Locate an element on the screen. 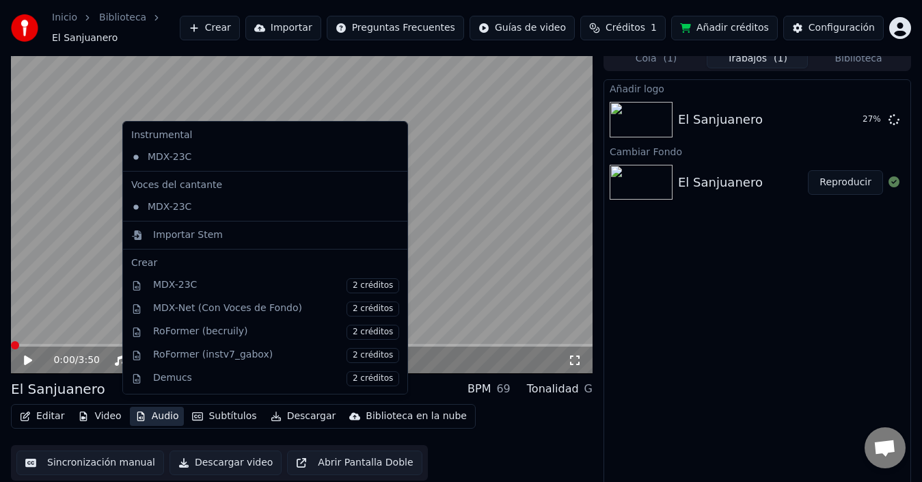  button: Descargar video is located at coordinates (226, 463).